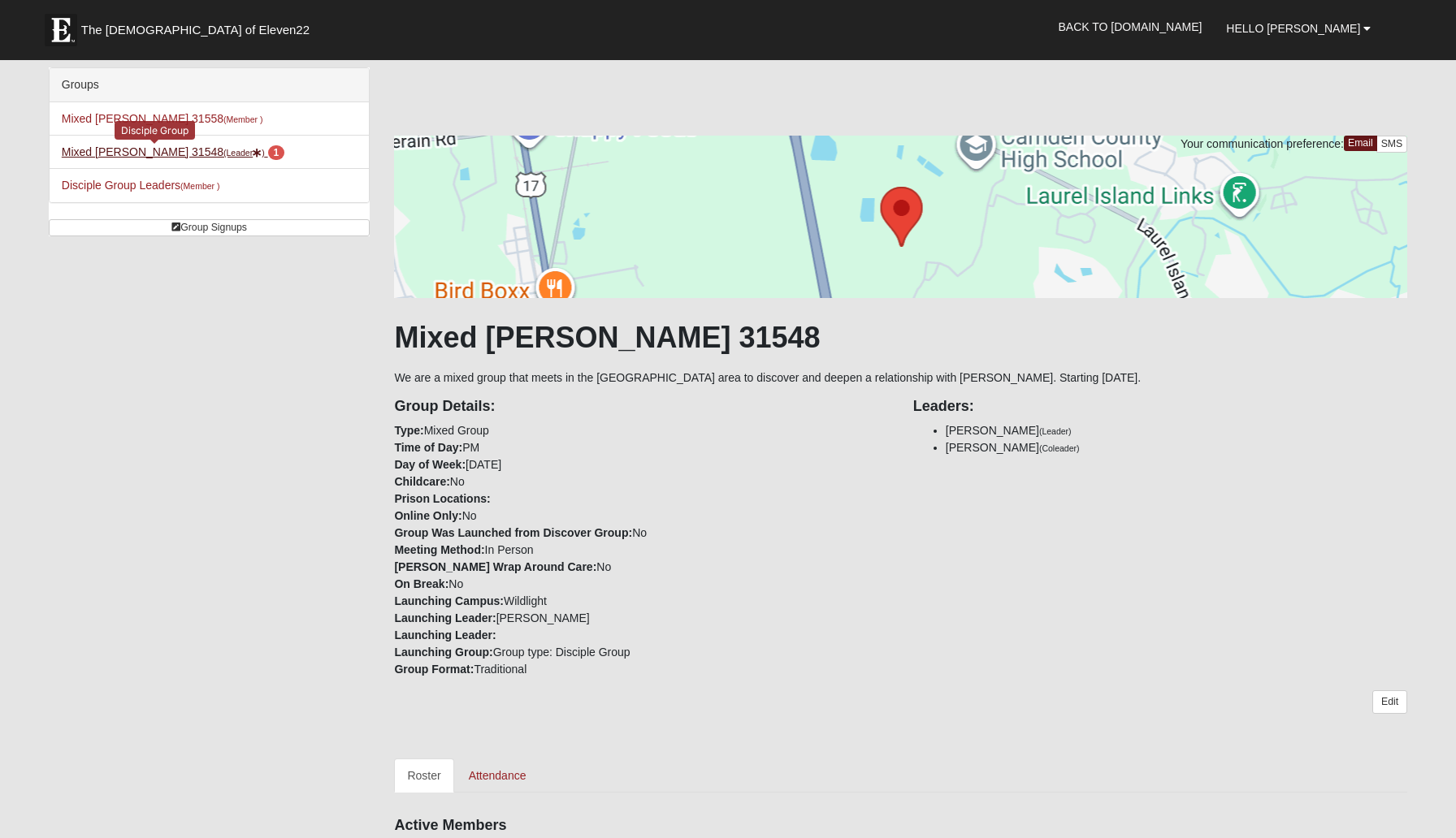 The width and height of the screenshot is (1456, 838). Describe the element at coordinates (1160, 407) in the screenshot. I see `h4: Leaders:` at that location.